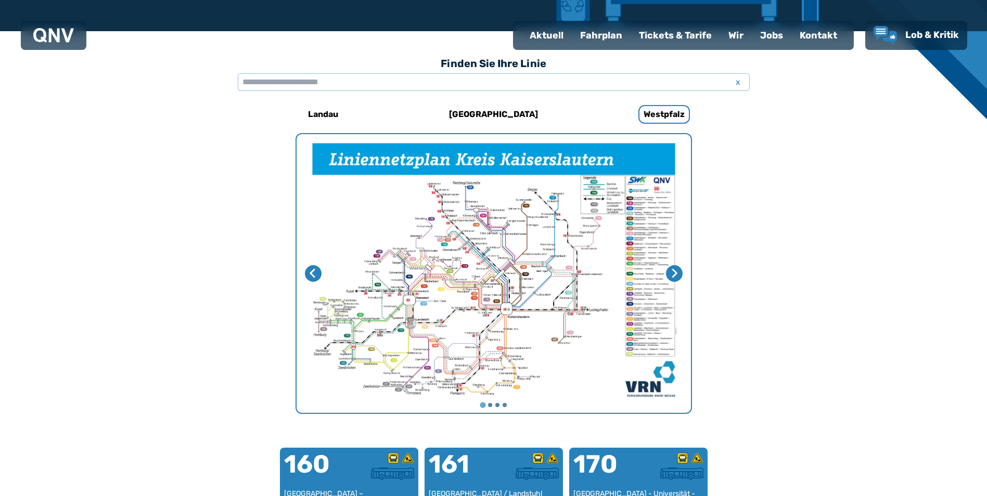  What do you see at coordinates (494, 63) in the screenshot?
I see `h3: Finden Sie Ihre Linie` at bounding box center [494, 63].